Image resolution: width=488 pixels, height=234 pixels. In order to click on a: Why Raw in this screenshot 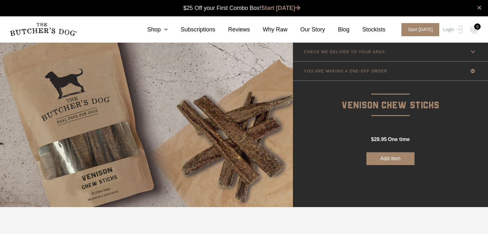, I will do `click(269, 30)`.